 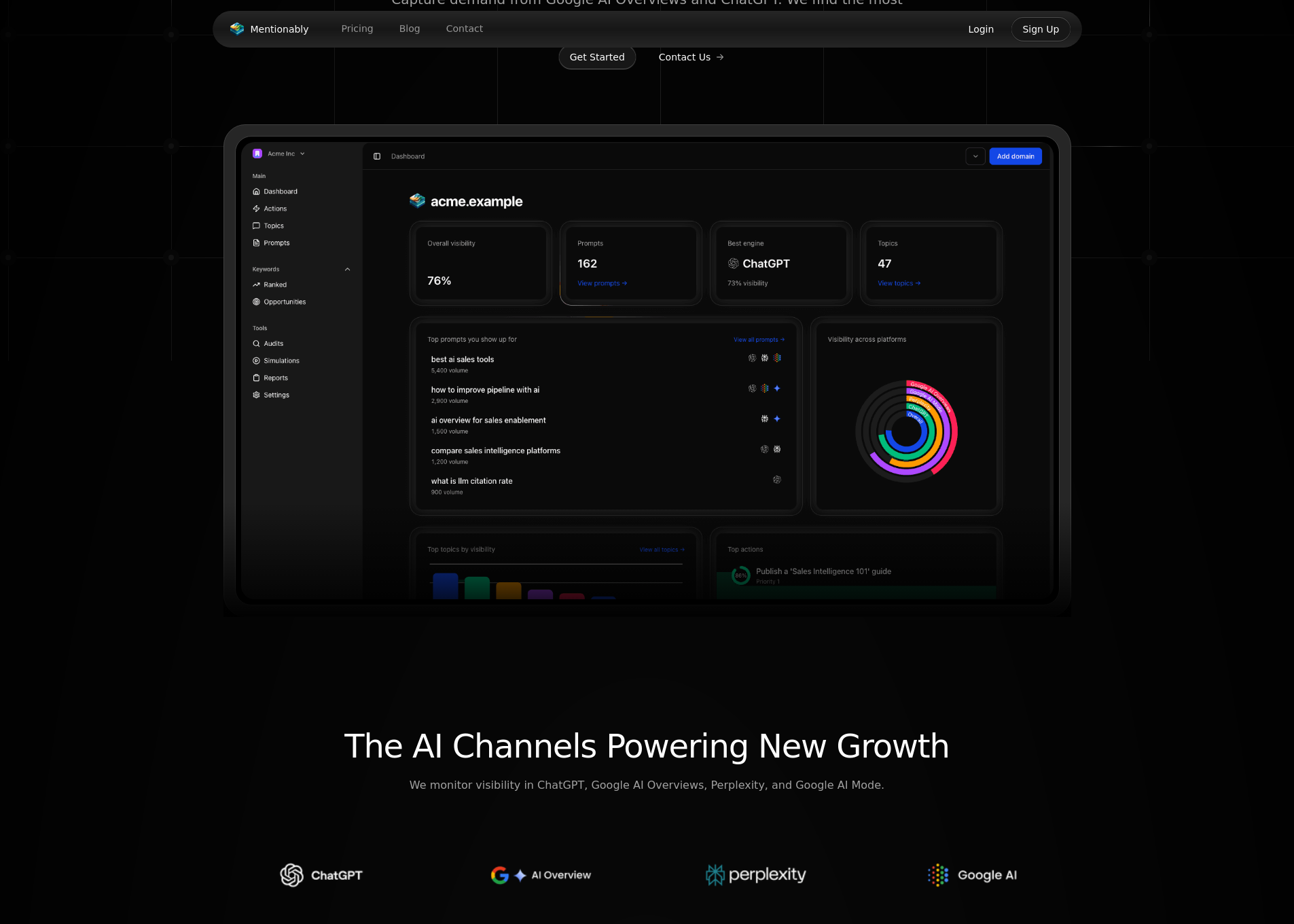 What do you see at coordinates (269, 29) in the screenshot?
I see `a: Mentionably` at bounding box center [269, 29].